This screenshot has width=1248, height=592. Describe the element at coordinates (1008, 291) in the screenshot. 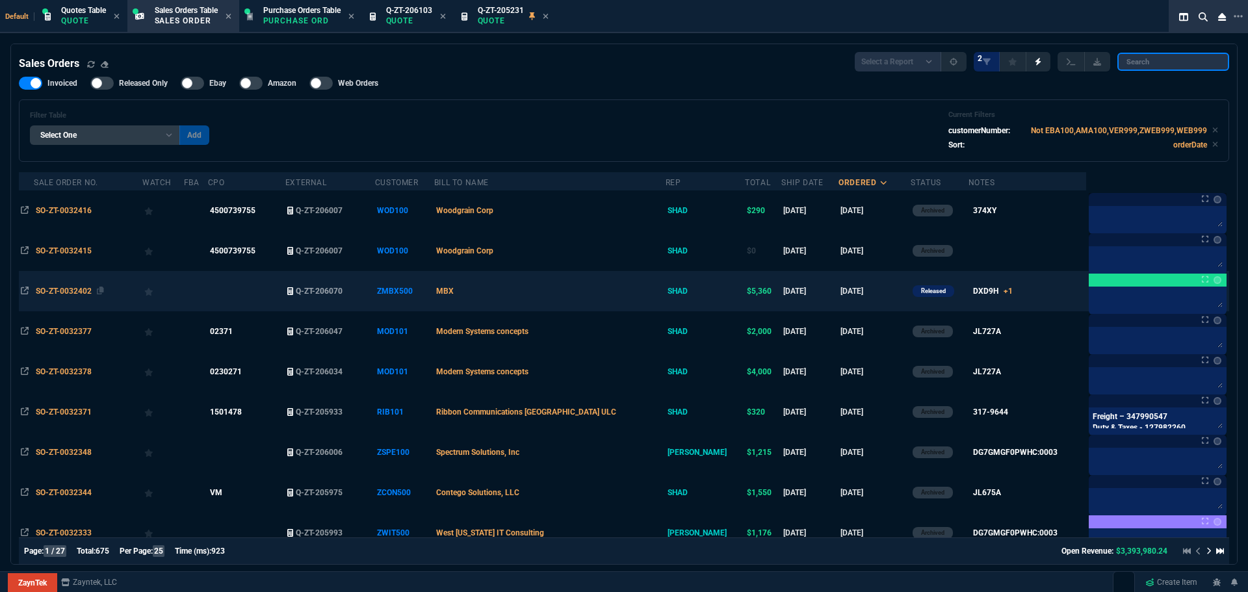

I see `span: +1` at that location.